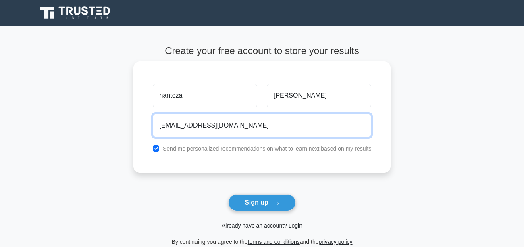  Describe the element at coordinates (262, 225) in the screenshot. I see `a: Already have an account? Login` at that location.